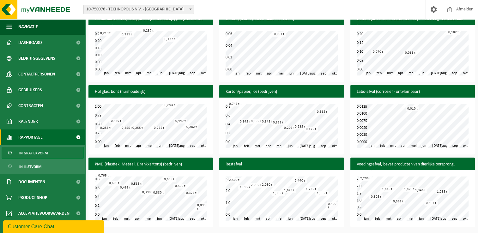  I want to click on span: Contactpersonen, so click(37, 74).